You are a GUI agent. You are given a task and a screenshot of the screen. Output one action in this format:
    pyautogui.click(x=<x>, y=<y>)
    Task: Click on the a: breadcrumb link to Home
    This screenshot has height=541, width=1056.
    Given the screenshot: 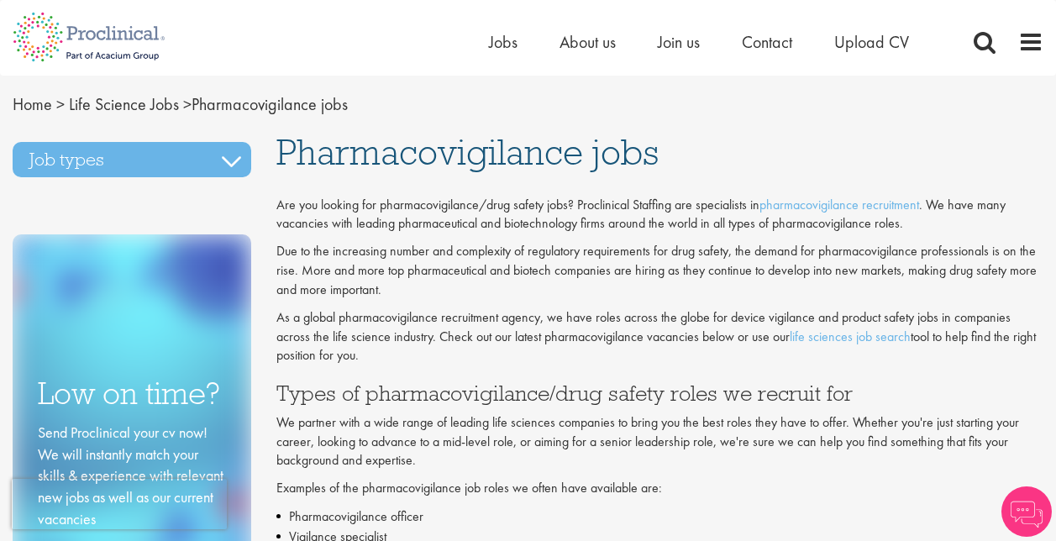 What is the action you would take?
    pyautogui.click(x=32, y=104)
    